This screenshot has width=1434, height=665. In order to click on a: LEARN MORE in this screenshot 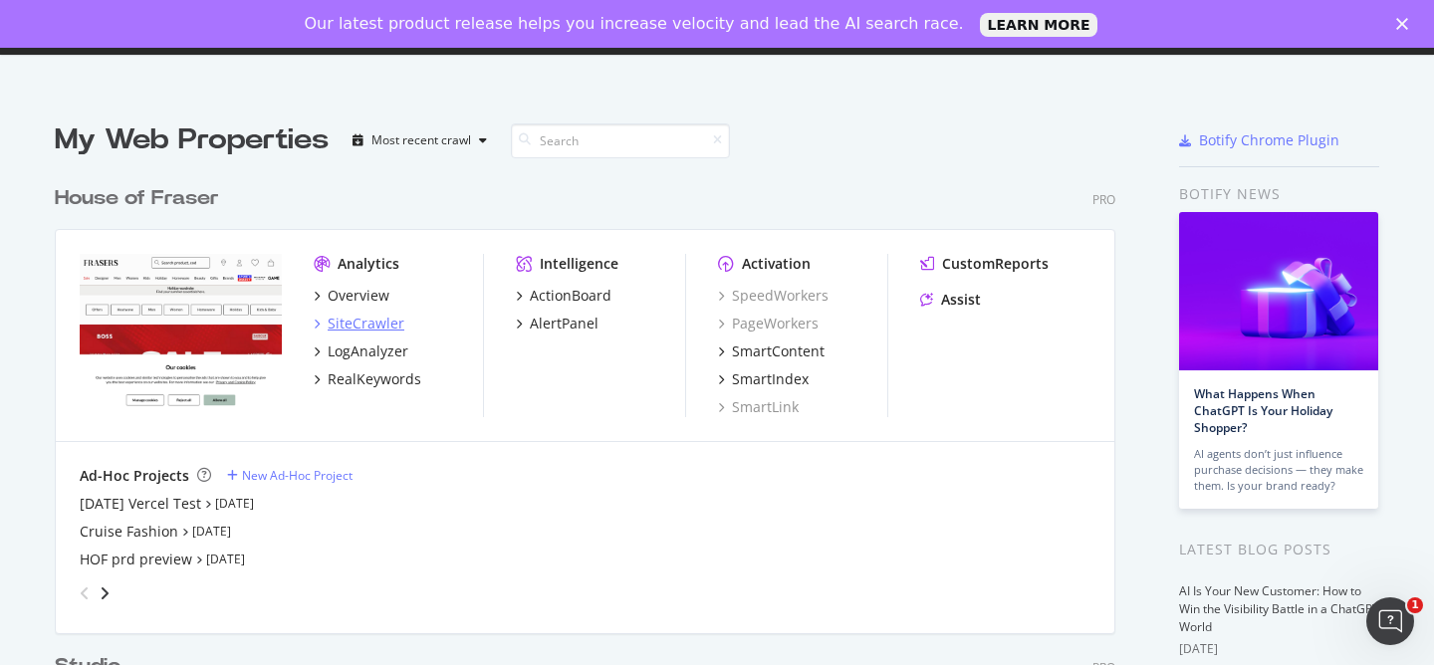, I will do `click(1039, 25)`.